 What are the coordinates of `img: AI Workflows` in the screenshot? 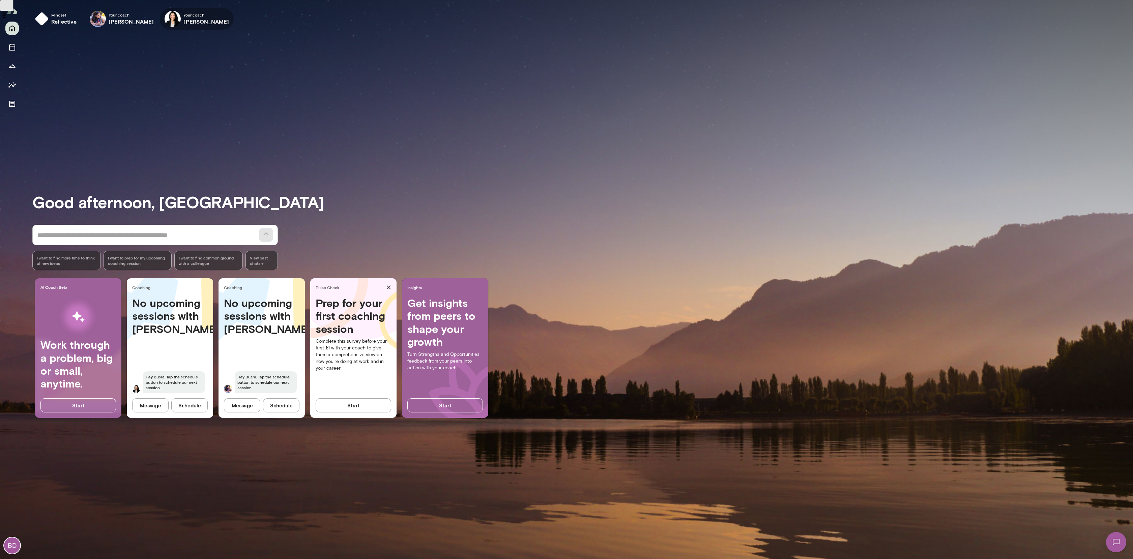 It's located at (78, 317).